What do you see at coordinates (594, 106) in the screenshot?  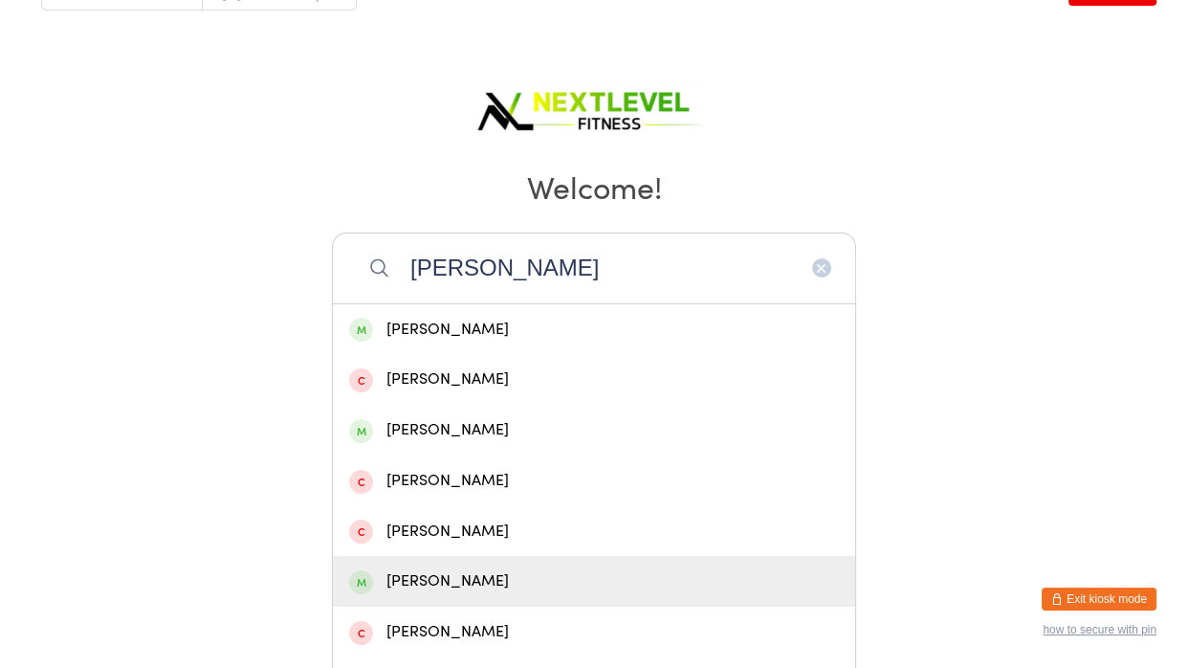 I see `img: Next Level Fitness` at bounding box center [594, 106].